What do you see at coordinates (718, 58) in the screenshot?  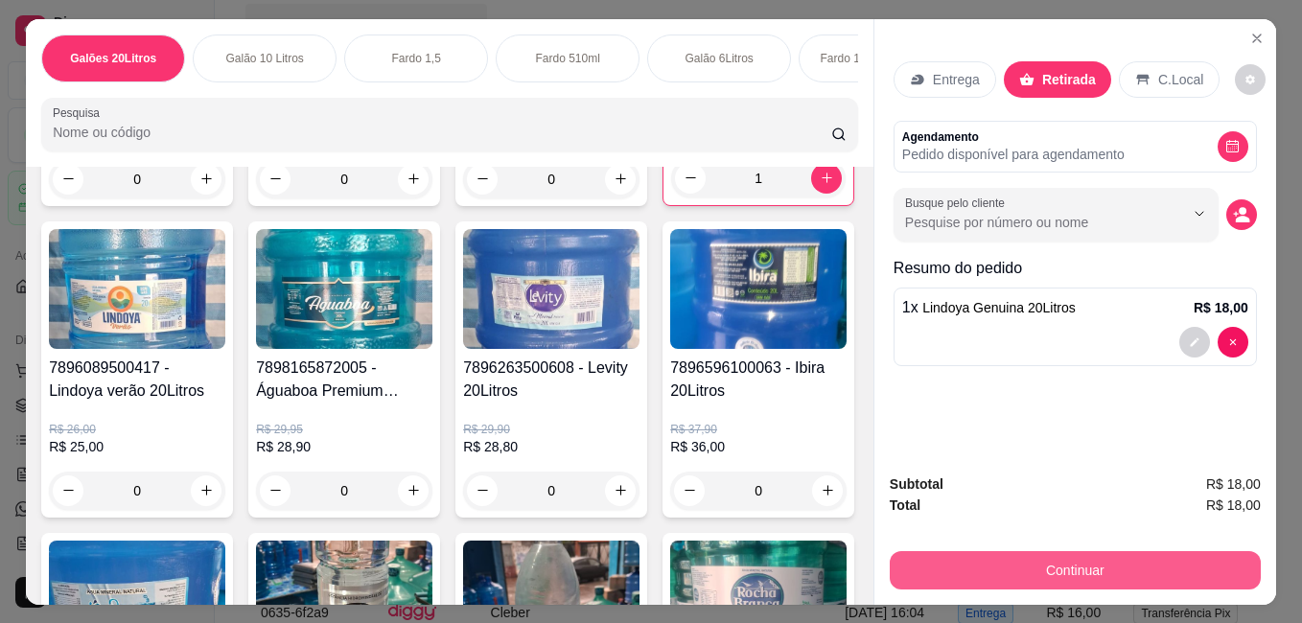 I see `p: Galão 6Litros` at bounding box center [718, 58].